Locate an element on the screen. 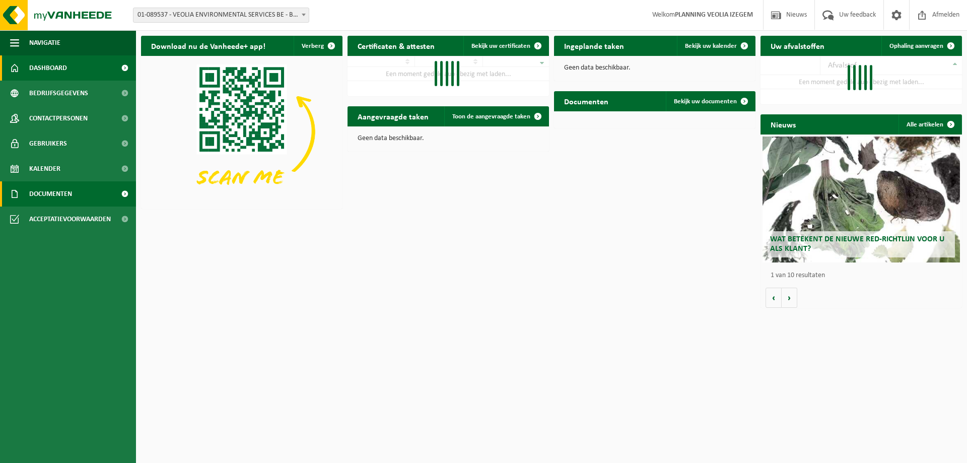  span: Ophaling aanvragen is located at coordinates (916, 46).